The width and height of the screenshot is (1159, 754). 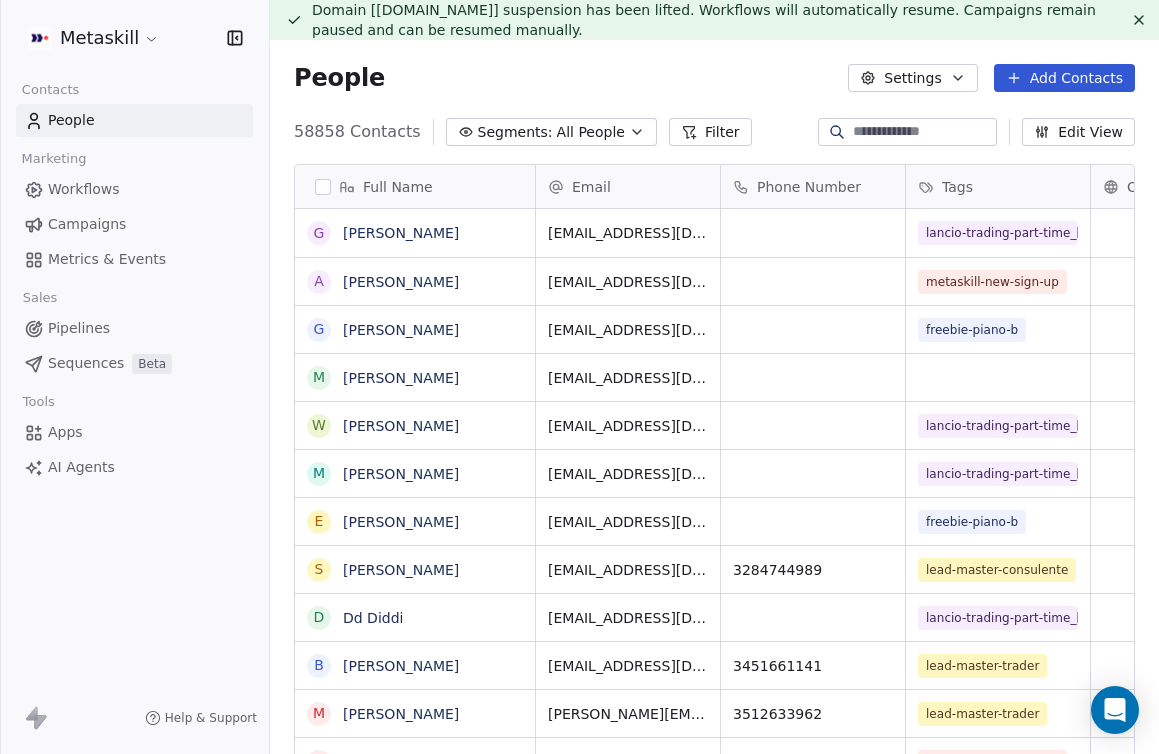 I want to click on button: Filter, so click(x=710, y=132).